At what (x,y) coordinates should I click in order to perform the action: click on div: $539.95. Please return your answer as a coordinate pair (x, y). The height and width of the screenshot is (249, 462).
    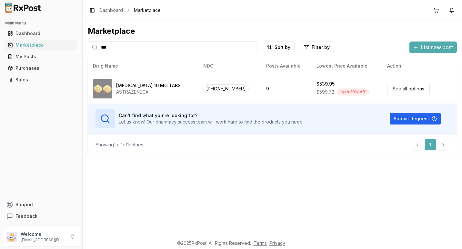
    Looking at the image, I should click on (325, 84).